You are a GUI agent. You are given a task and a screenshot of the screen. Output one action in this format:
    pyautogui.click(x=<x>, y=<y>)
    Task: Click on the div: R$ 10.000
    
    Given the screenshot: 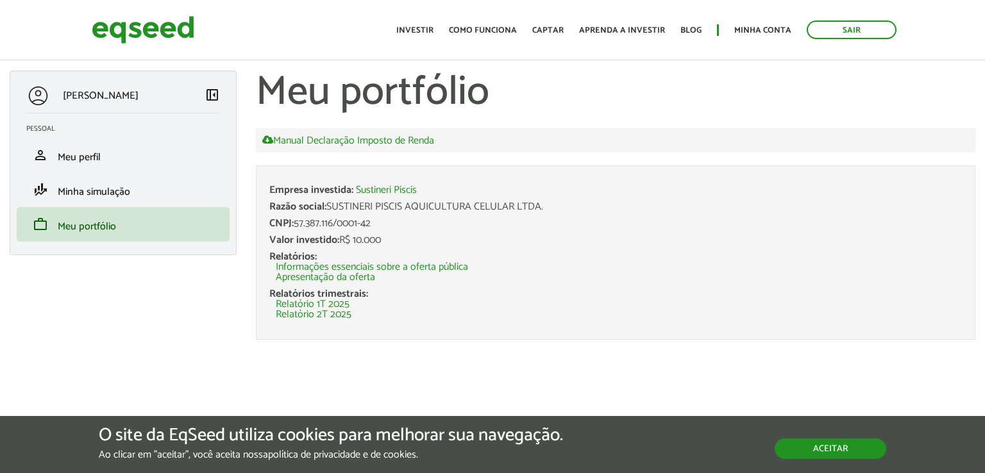 What is the action you would take?
    pyautogui.click(x=615, y=240)
    